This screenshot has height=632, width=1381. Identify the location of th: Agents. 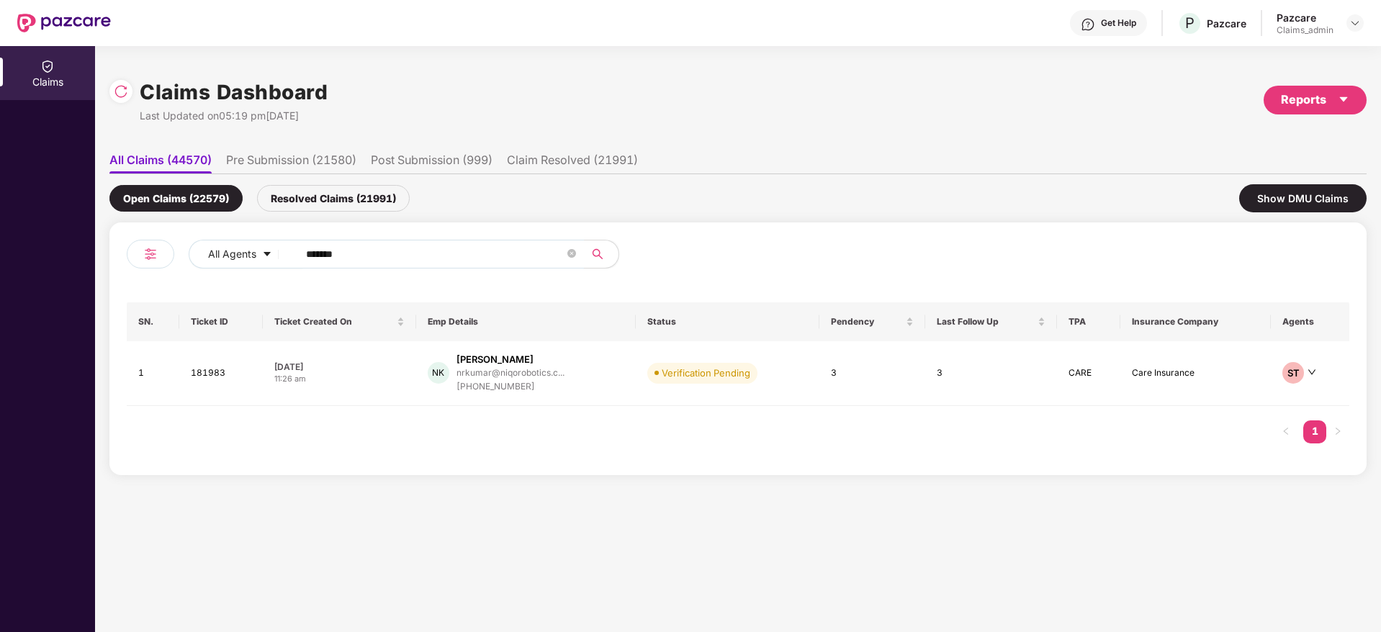
(1310, 322).